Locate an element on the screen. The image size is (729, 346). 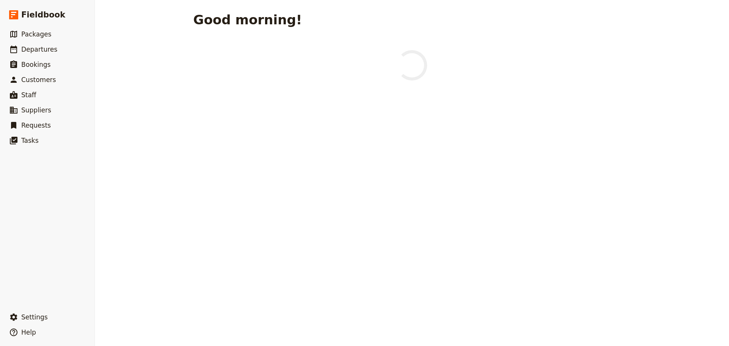
span: Bookings is located at coordinates (36, 65).